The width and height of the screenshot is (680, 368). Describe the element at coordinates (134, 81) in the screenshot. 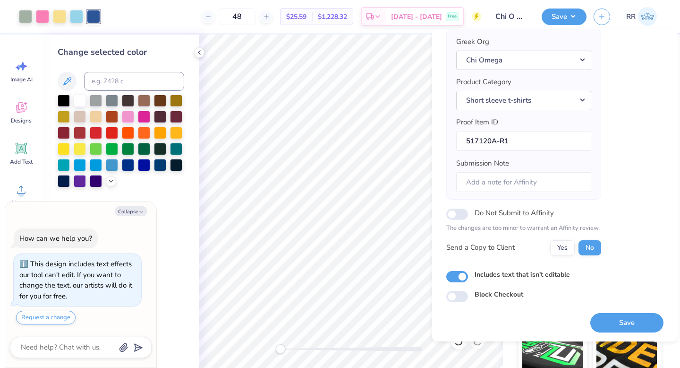

I see `input: e.g. 7428 c` at that location.